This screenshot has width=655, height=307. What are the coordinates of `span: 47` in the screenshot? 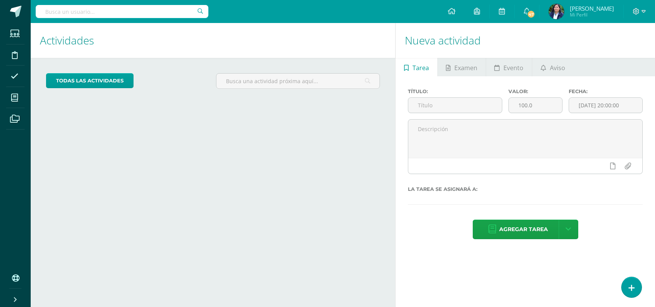 It's located at (531, 14).